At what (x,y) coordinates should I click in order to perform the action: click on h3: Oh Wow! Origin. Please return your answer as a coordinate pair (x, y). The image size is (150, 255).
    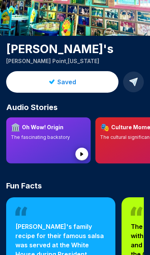
    Looking at the image, I should click on (43, 127).